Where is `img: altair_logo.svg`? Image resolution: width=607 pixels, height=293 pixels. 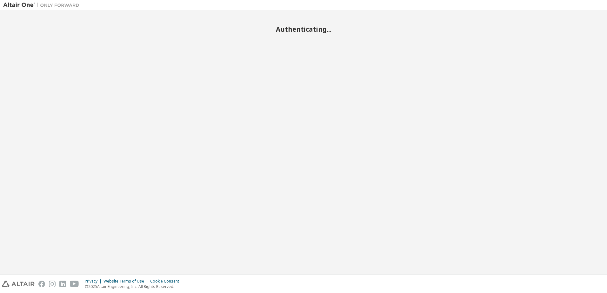 img: altair_logo.svg is located at coordinates (18, 284).